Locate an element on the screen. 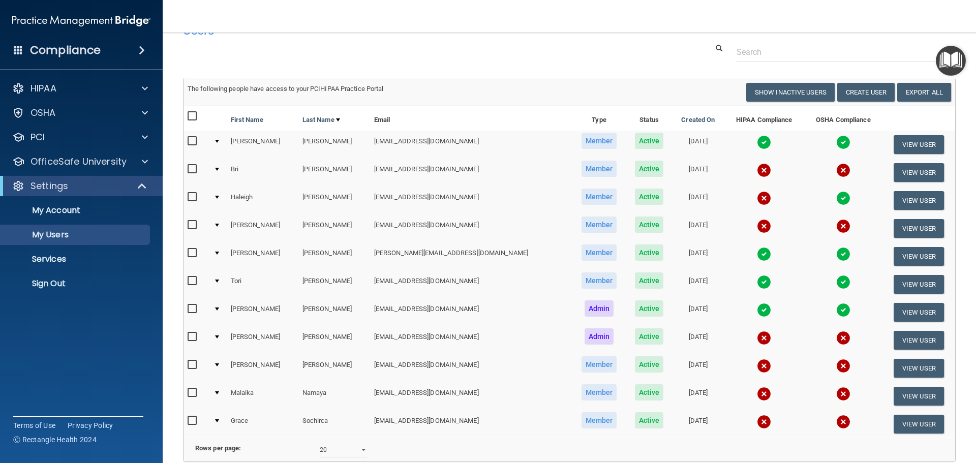  th: Email is located at coordinates (471, 118).